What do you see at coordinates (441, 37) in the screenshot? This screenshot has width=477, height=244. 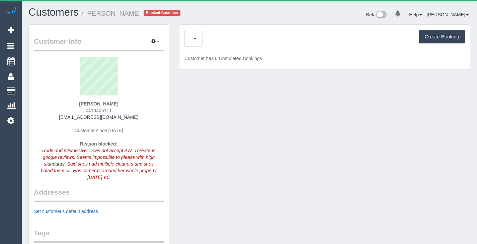 I see `button: Create Booking` at bounding box center [441, 37].